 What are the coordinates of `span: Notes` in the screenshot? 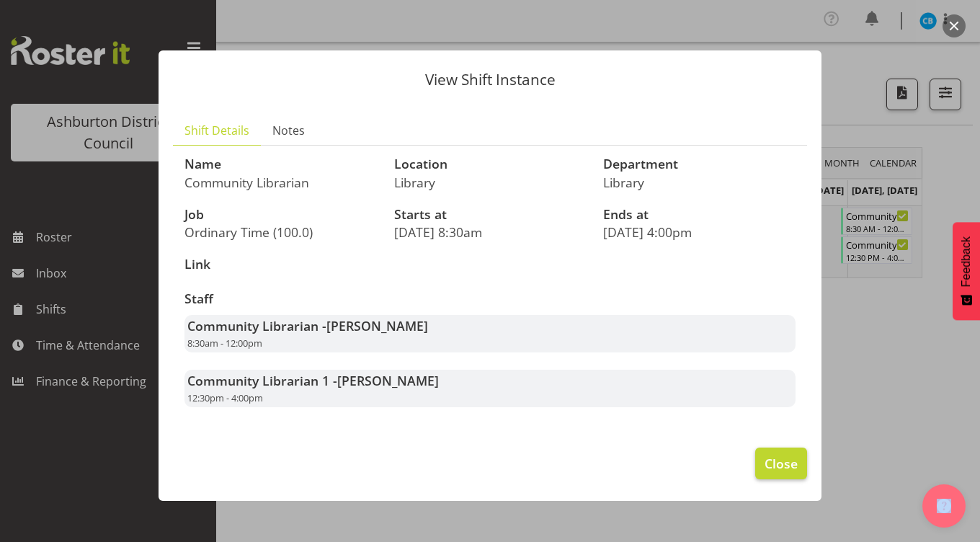 It's located at (288, 130).